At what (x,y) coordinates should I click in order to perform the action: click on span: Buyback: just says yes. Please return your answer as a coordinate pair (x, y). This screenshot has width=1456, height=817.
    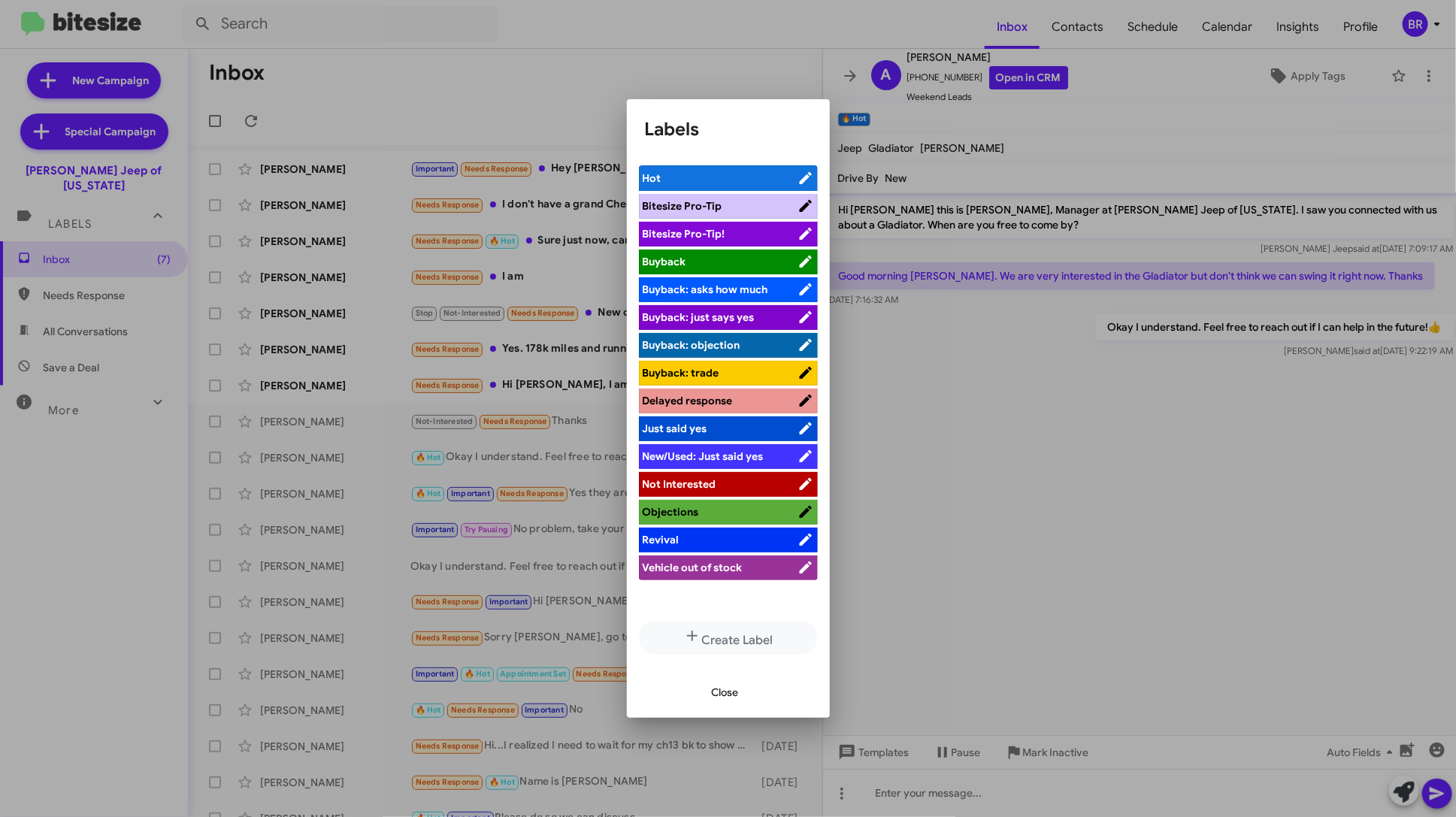
    Looking at the image, I should click on (699, 317).